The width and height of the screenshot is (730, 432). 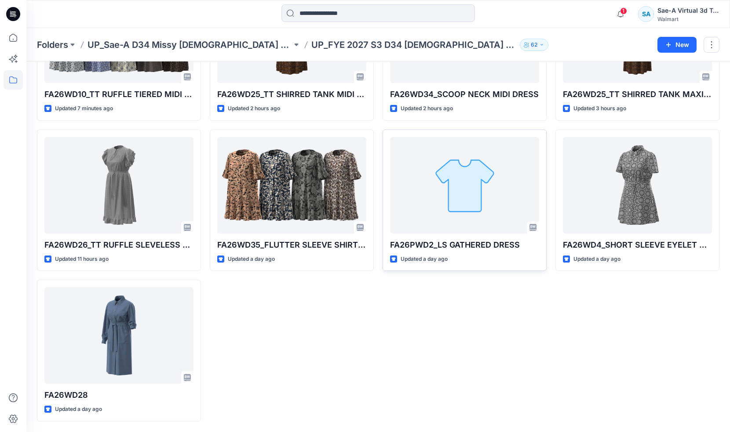 What do you see at coordinates (688, 19) in the screenshot?
I see `div: Walmart` at bounding box center [688, 19].